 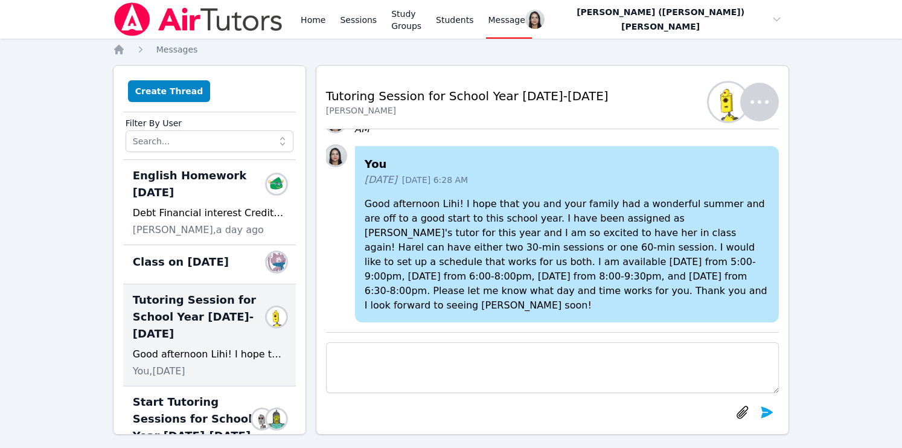 What do you see at coordinates (747, 102) in the screenshot?
I see `button: Lihi Shoham` at bounding box center [747, 102].